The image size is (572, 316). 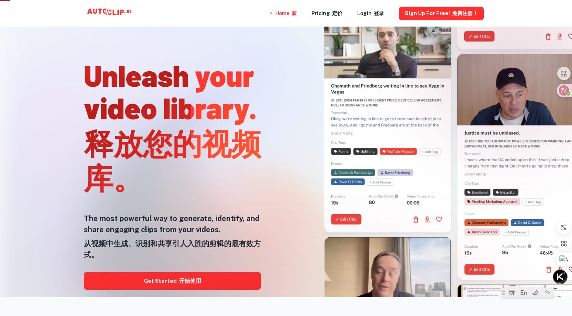 What do you see at coordinates (172, 249) in the screenshot?
I see `font: 从视频中生成、识别和共享引人入胜的剪辑的最有效方式。` at bounding box center [172, 249].